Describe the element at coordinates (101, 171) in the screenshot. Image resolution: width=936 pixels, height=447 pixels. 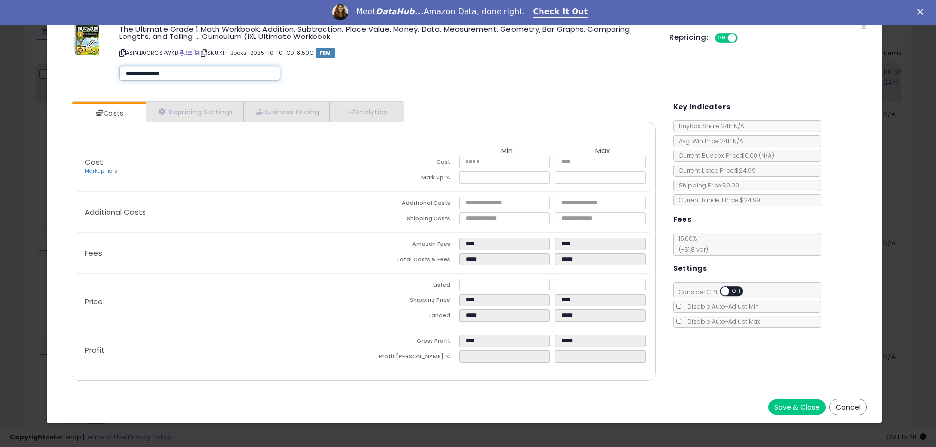
I see `a: Markup Tiers` at that location.